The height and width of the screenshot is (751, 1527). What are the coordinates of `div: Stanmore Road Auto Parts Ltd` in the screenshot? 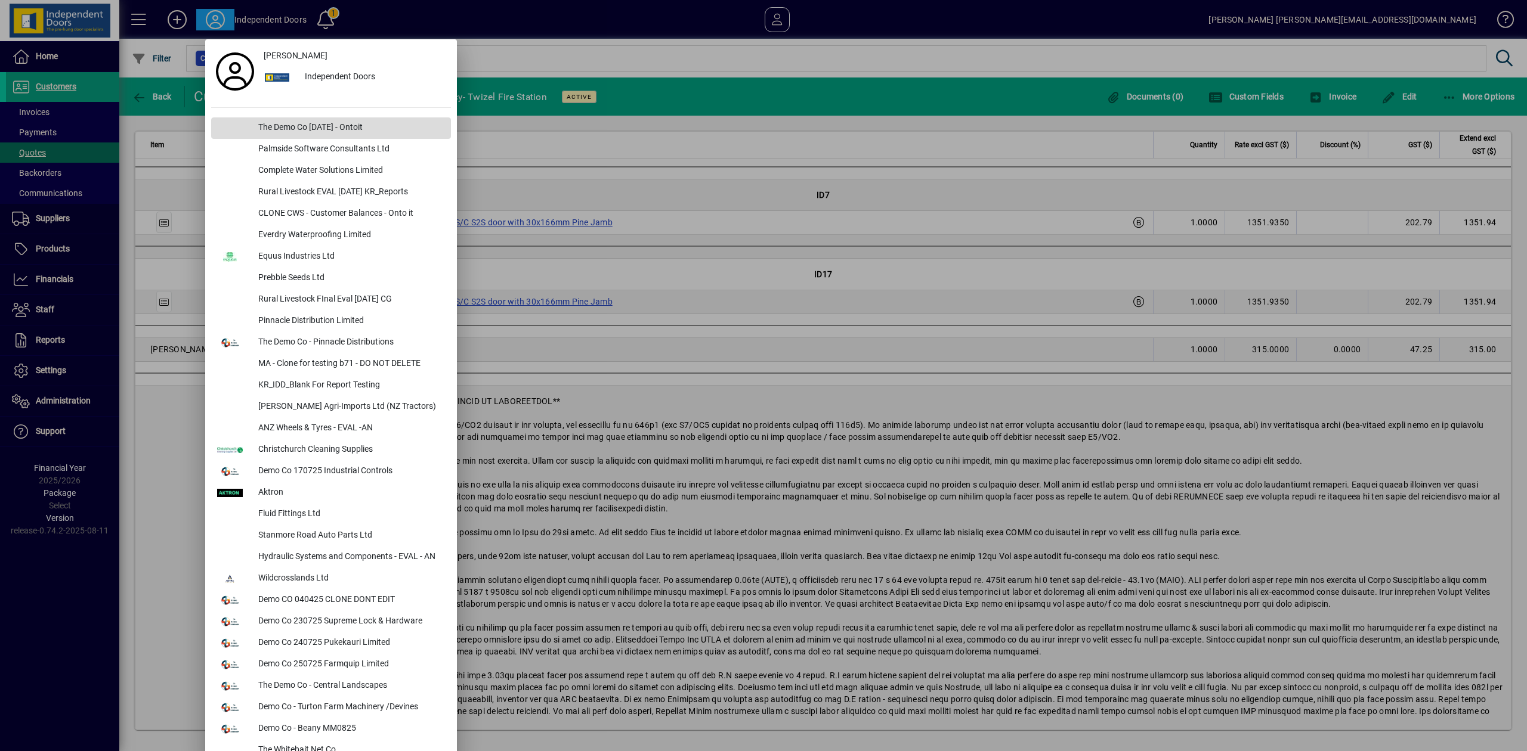 It's located at (349, 536).